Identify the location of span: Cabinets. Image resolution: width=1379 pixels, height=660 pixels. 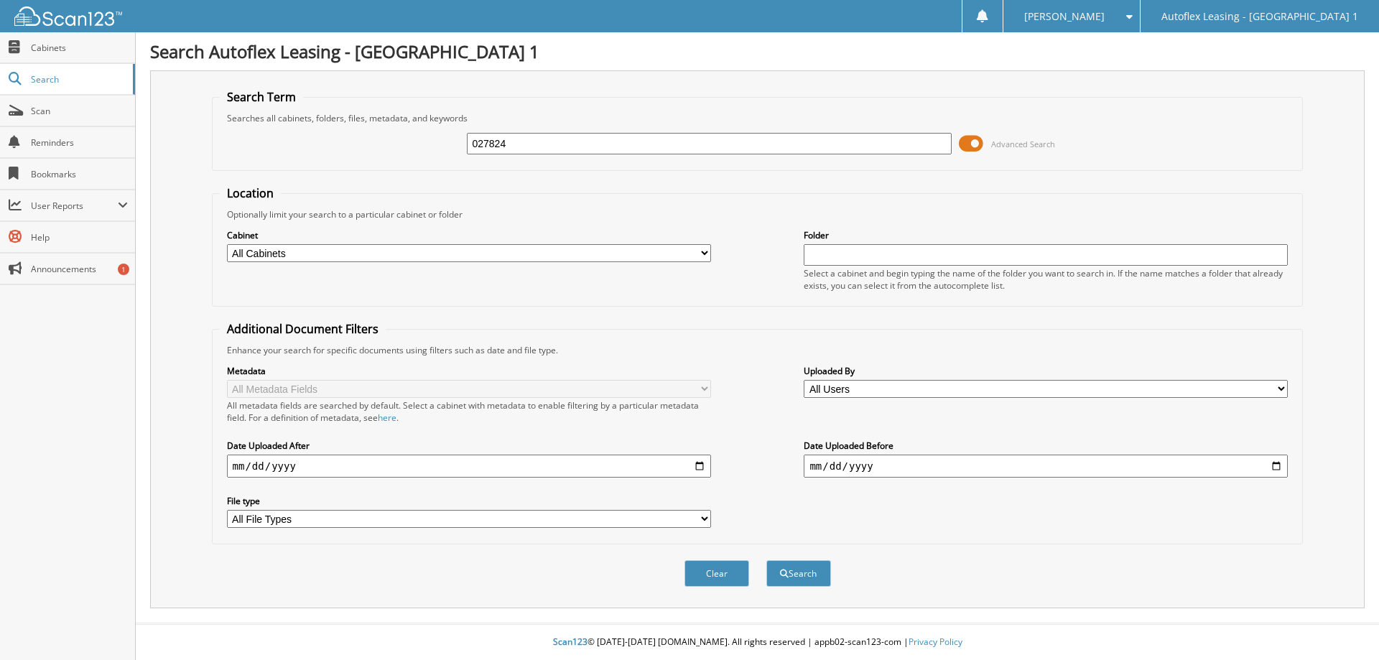
(79, 47).